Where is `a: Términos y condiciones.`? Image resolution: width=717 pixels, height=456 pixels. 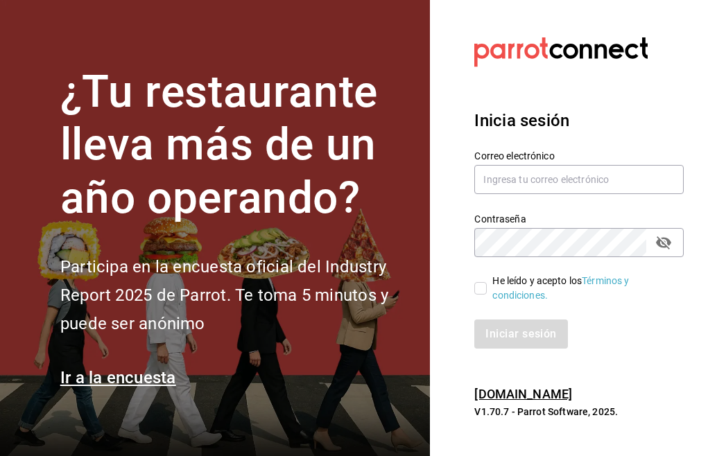
a: Términos y condiciones. is located at coordinates (560, 288).